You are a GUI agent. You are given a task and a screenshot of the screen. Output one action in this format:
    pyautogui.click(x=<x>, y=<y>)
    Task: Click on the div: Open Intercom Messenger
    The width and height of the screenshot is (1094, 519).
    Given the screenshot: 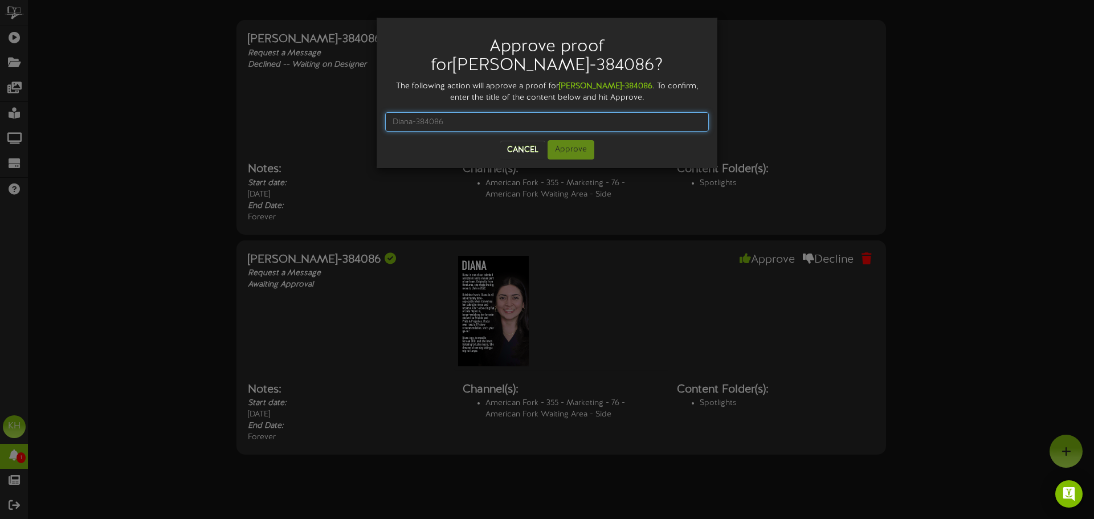 What is the action you would take?
    pyautogui.click(x=1069, y=494)
    